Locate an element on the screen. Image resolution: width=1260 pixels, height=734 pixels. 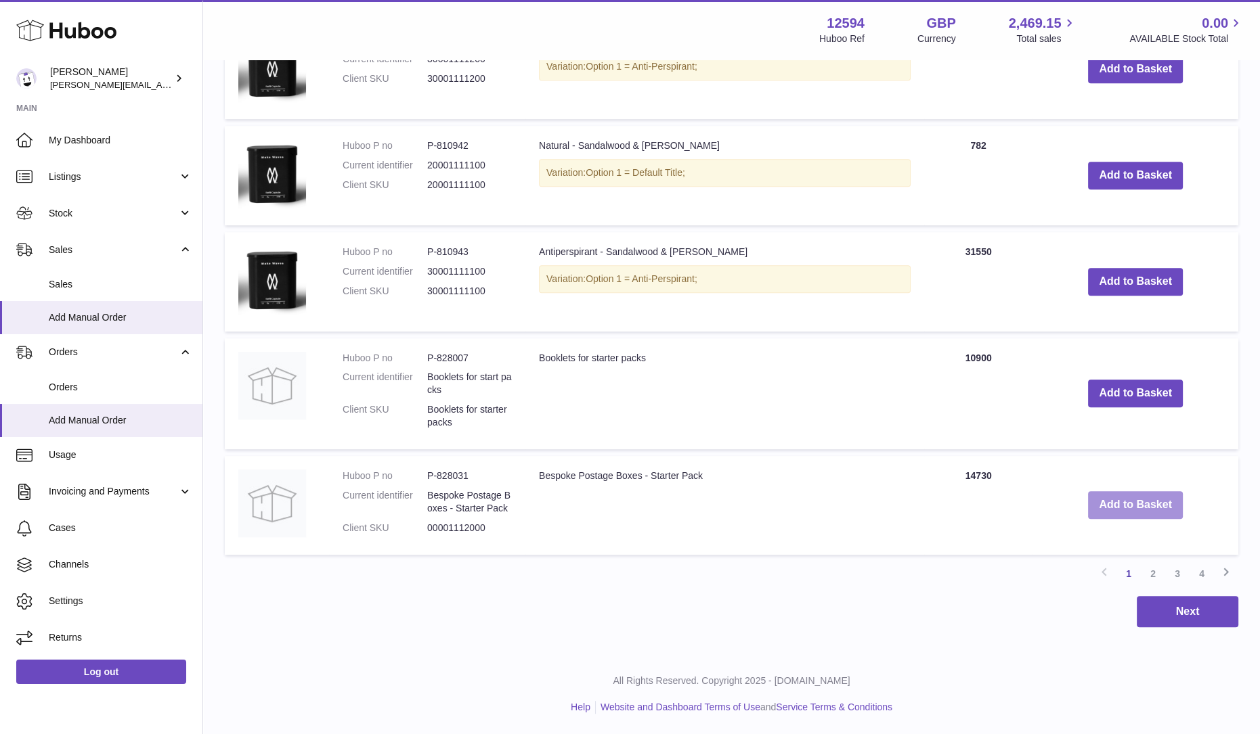
a: Website and Dashboard Terms of Use is located at coordinates (680, 707).